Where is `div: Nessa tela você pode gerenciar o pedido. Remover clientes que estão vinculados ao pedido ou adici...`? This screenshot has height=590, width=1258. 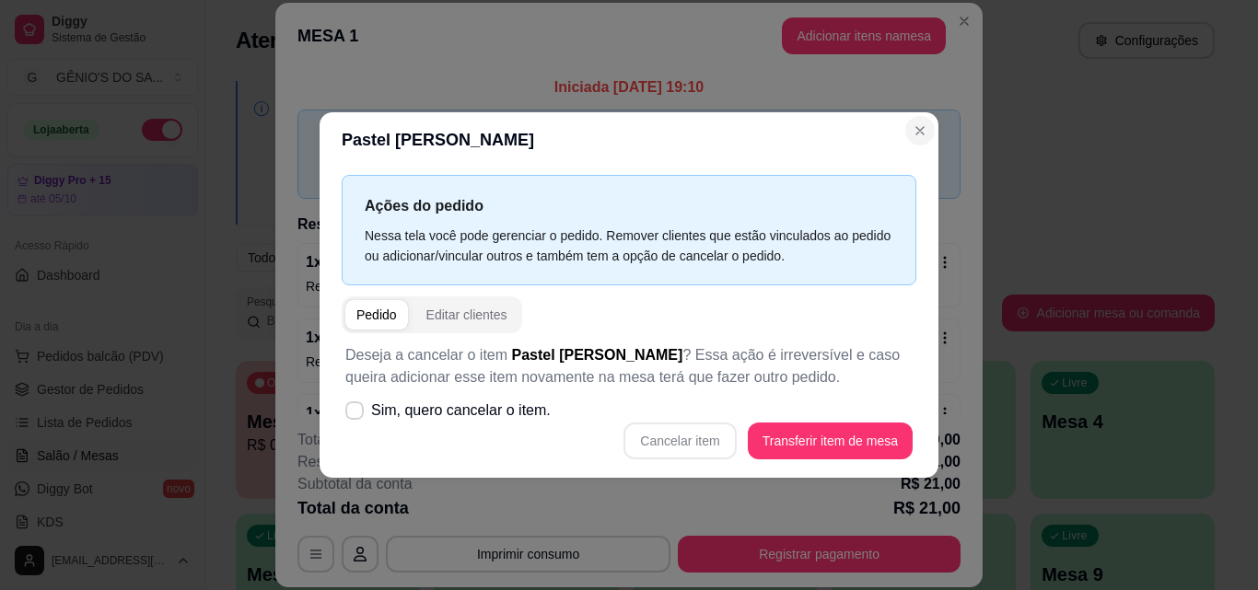 div: Nessa tela você pode gerenciar o pedido. Remover clientes que estão vinculados ao pedido ou adici... is located at coordinates (629, 246).